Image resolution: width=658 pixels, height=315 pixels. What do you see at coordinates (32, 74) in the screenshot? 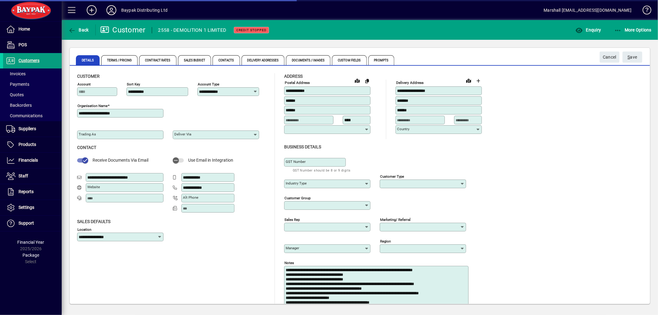
I see `a: Invoices` at bounding box center [32, 74].